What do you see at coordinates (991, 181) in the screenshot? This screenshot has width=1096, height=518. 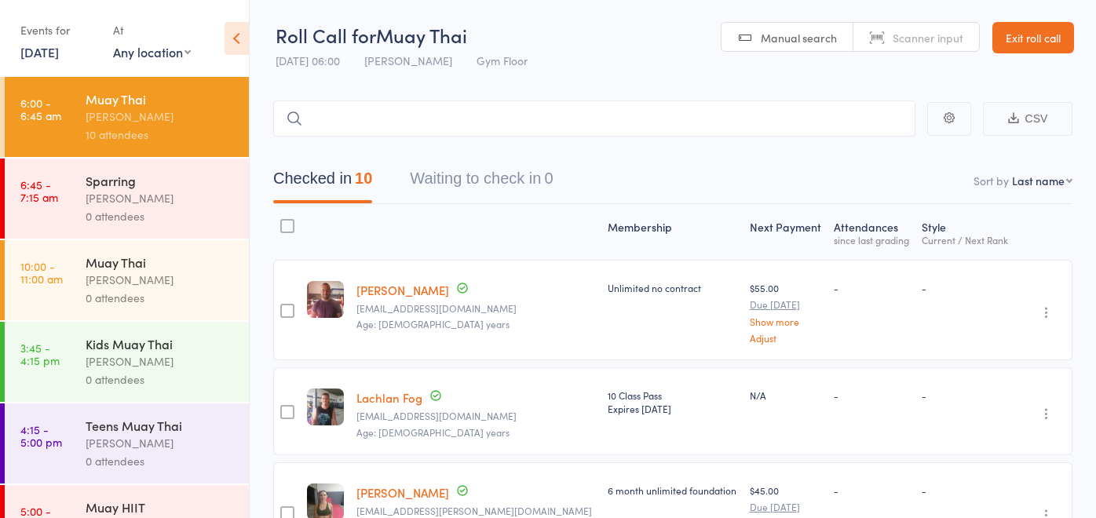 I see `label: Sort by` at bounding box center [991, 181].